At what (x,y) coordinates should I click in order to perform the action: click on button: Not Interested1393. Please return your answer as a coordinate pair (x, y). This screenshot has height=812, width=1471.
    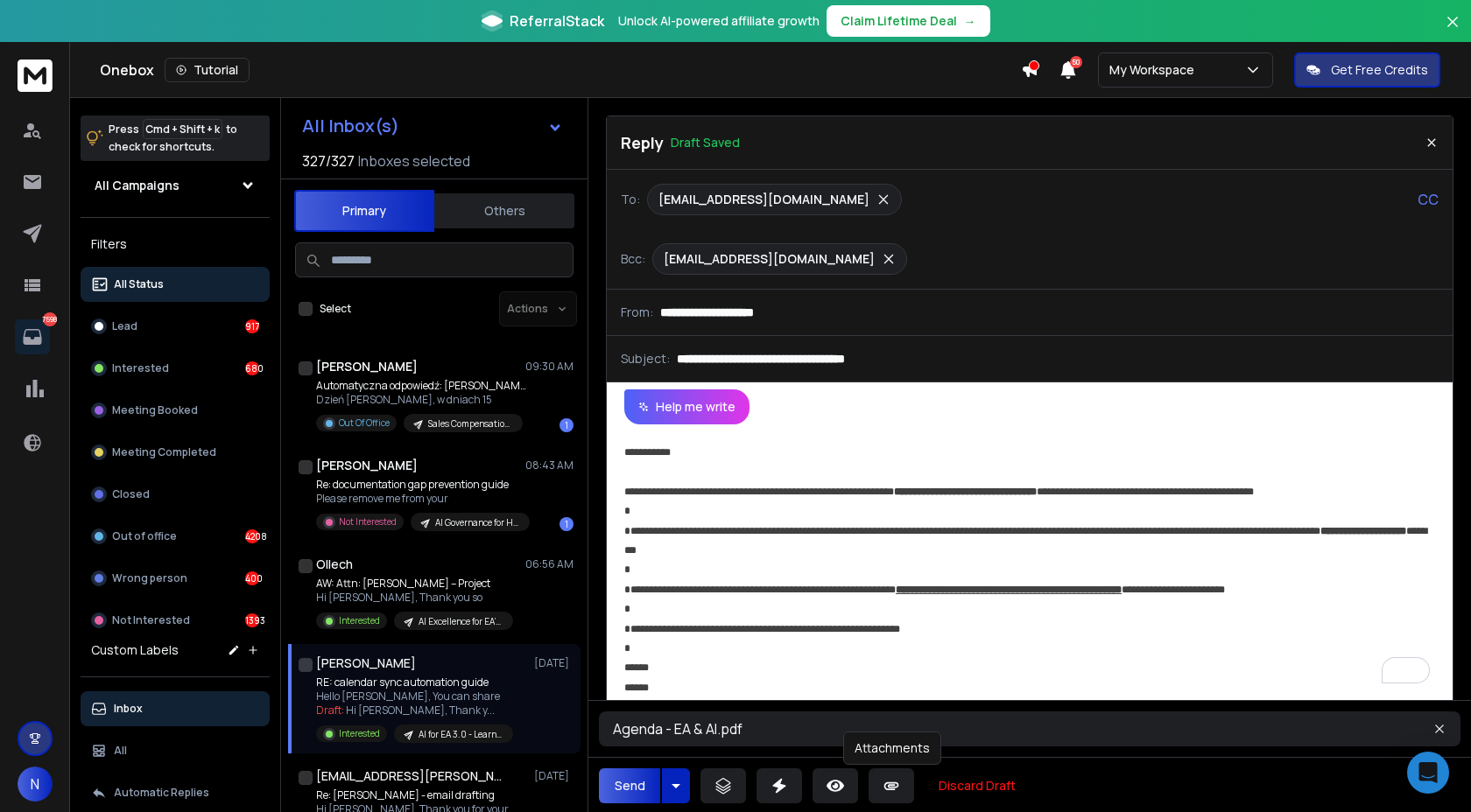
    Looking at the image, I should click on (175, 621).